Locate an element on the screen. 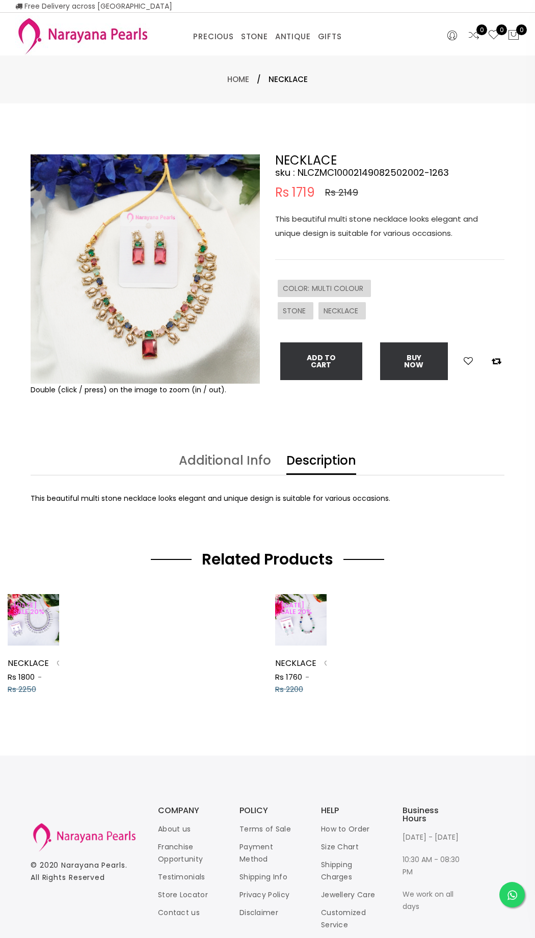  p: © 2020 . All Rights Reserved is located at coordinates (84, 871).